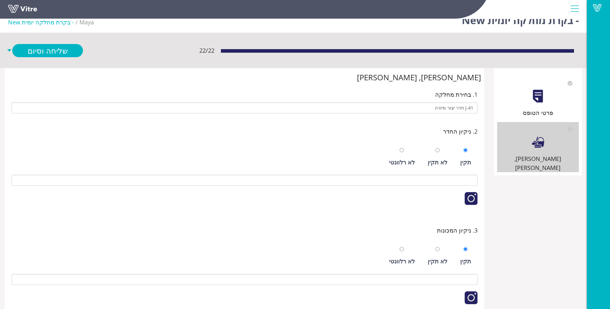 Image resolution: width=610 pixels, height=309 pixels. I want to click on span: 1. בחירת מחלקה, so click(456, 94).